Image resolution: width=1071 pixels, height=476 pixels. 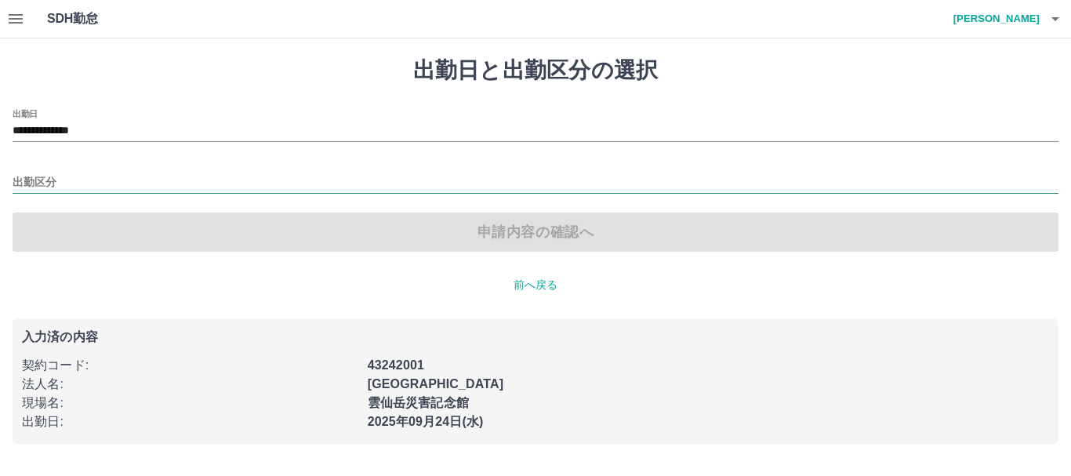 I want to click on b: 43242001, so click(x=396, y=365).